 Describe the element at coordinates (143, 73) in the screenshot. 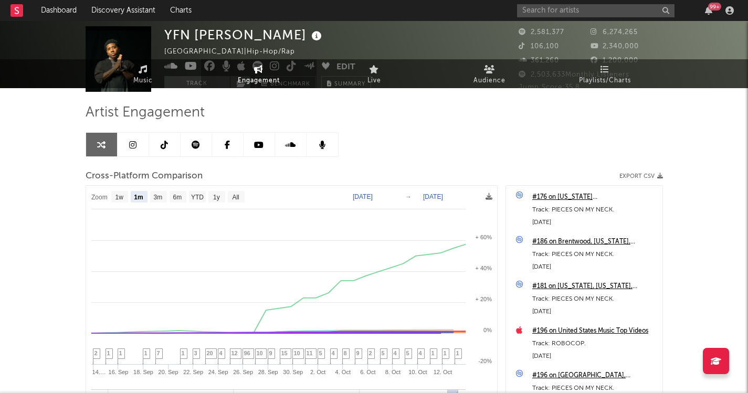

I see `a: Music` at that location.